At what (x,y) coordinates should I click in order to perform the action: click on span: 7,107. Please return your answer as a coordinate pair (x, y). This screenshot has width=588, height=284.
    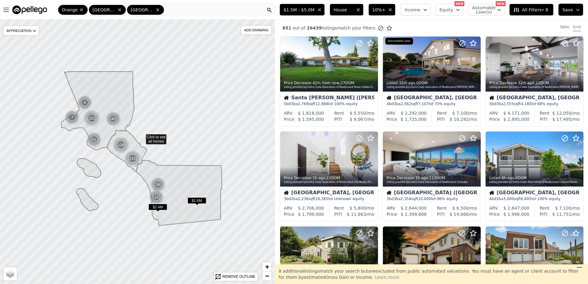
    Looking at the image, I should click on (423, 104).